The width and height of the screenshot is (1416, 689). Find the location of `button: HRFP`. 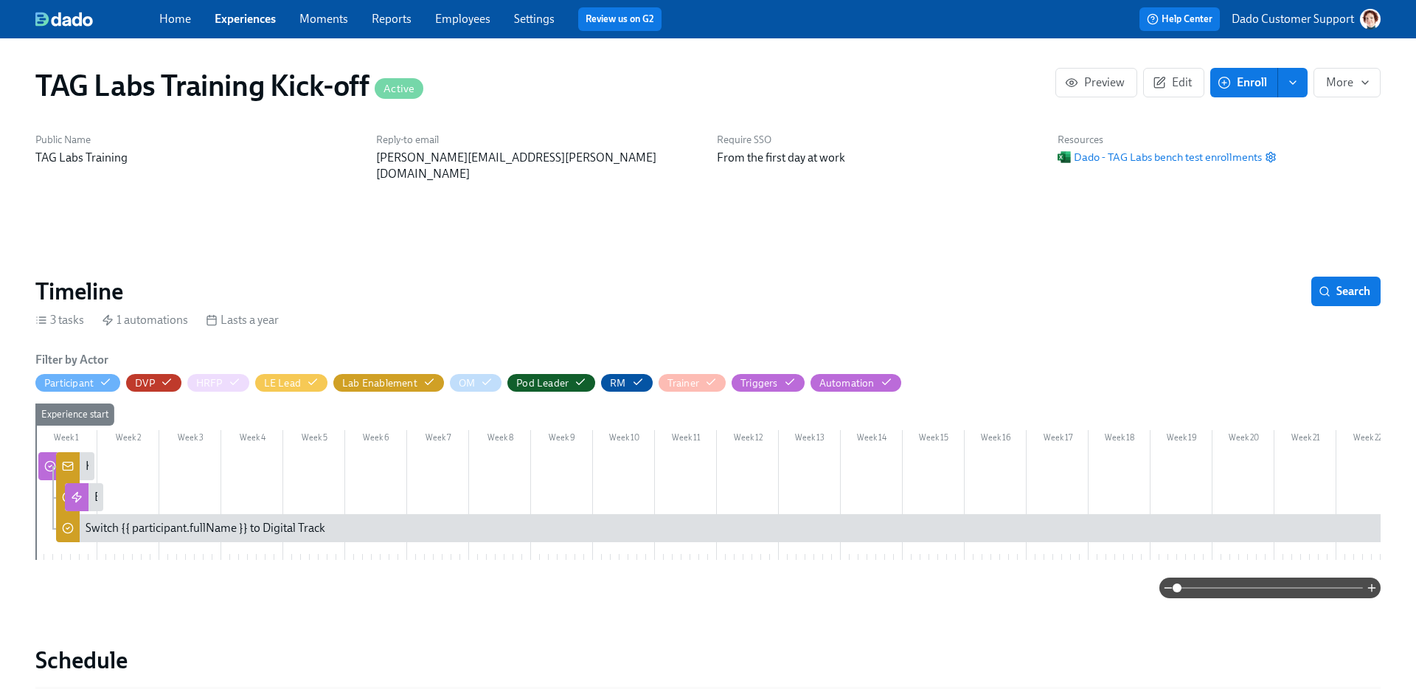

button: HRFP is located at coordinates (218, 383).